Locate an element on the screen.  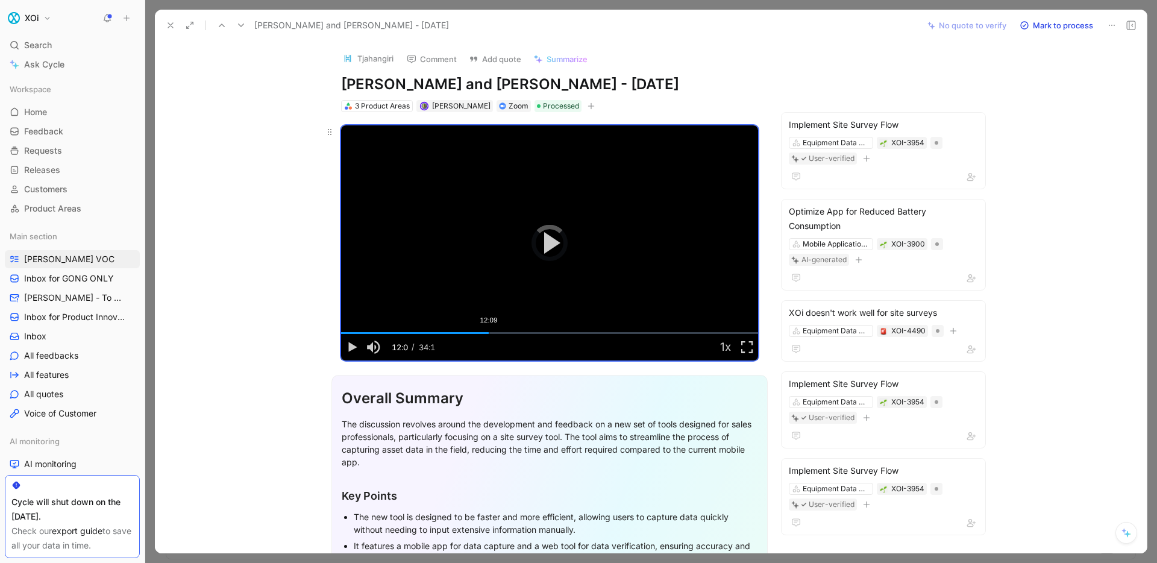
span: Inbox for Product Innovation Product Area is located at coordinates (76, 317).